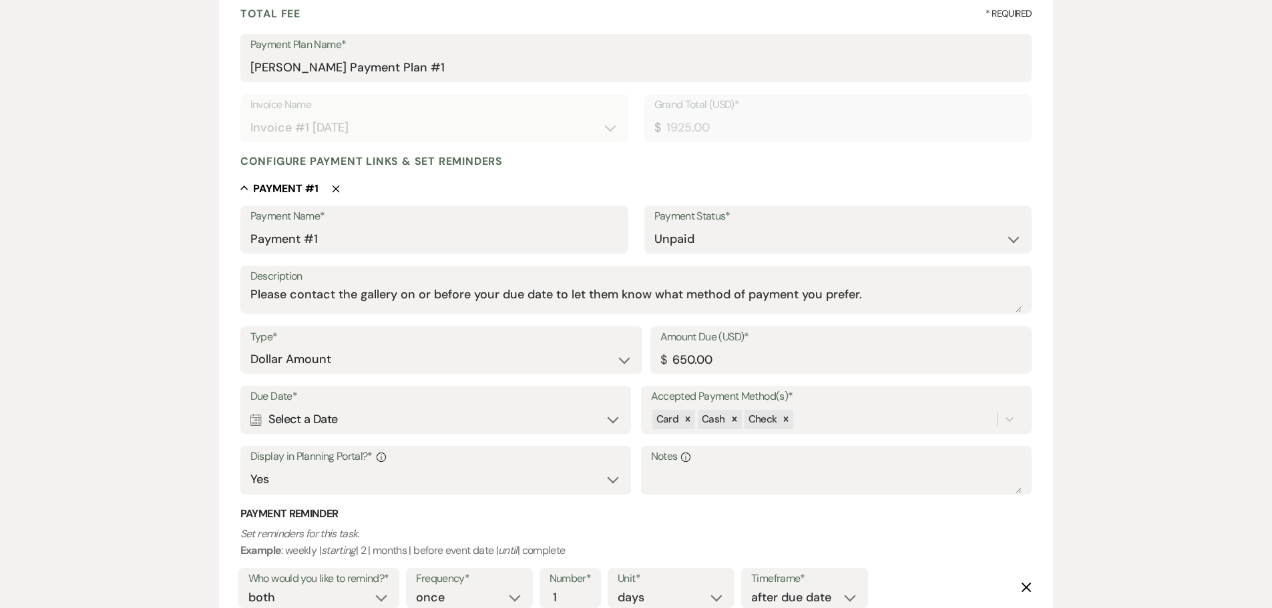  I want to click on h4: Total Fee, so click(270, 13).